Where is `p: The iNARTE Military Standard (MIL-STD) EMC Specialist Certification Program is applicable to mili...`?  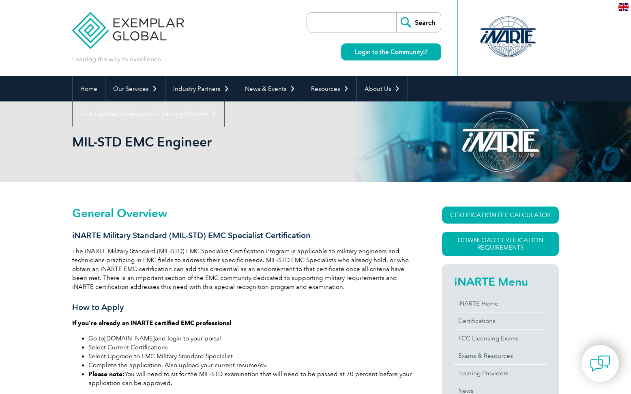
p: The iNARTE Military Standard (MIL-STD) EMC Specialist Certification Program is applicable to mili... is located at coordinates (242, 269).